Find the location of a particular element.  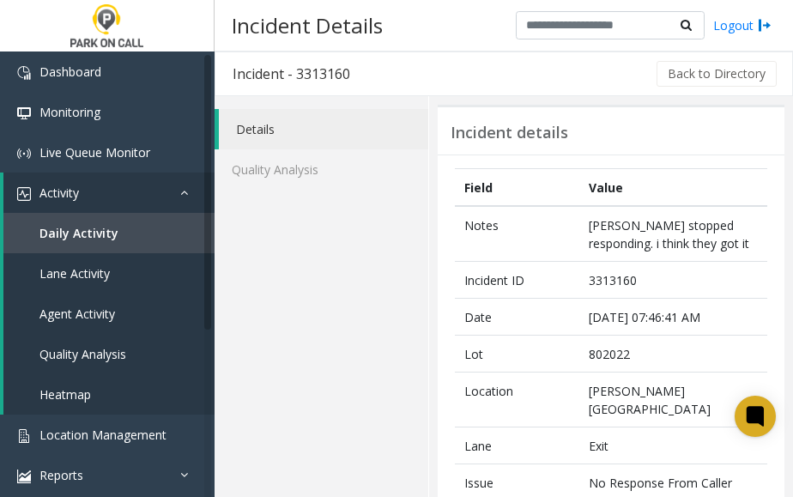

a: Heatmap is located at coordinates (109, 394).